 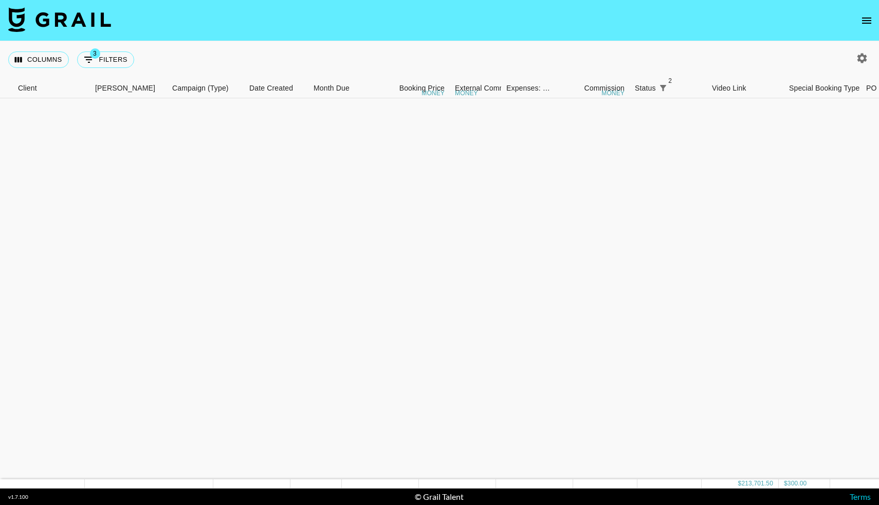 What do you see at coordinates (422, 88) in the screenshot?
I see `div: Booking Price` at bounding box center [422, 88].